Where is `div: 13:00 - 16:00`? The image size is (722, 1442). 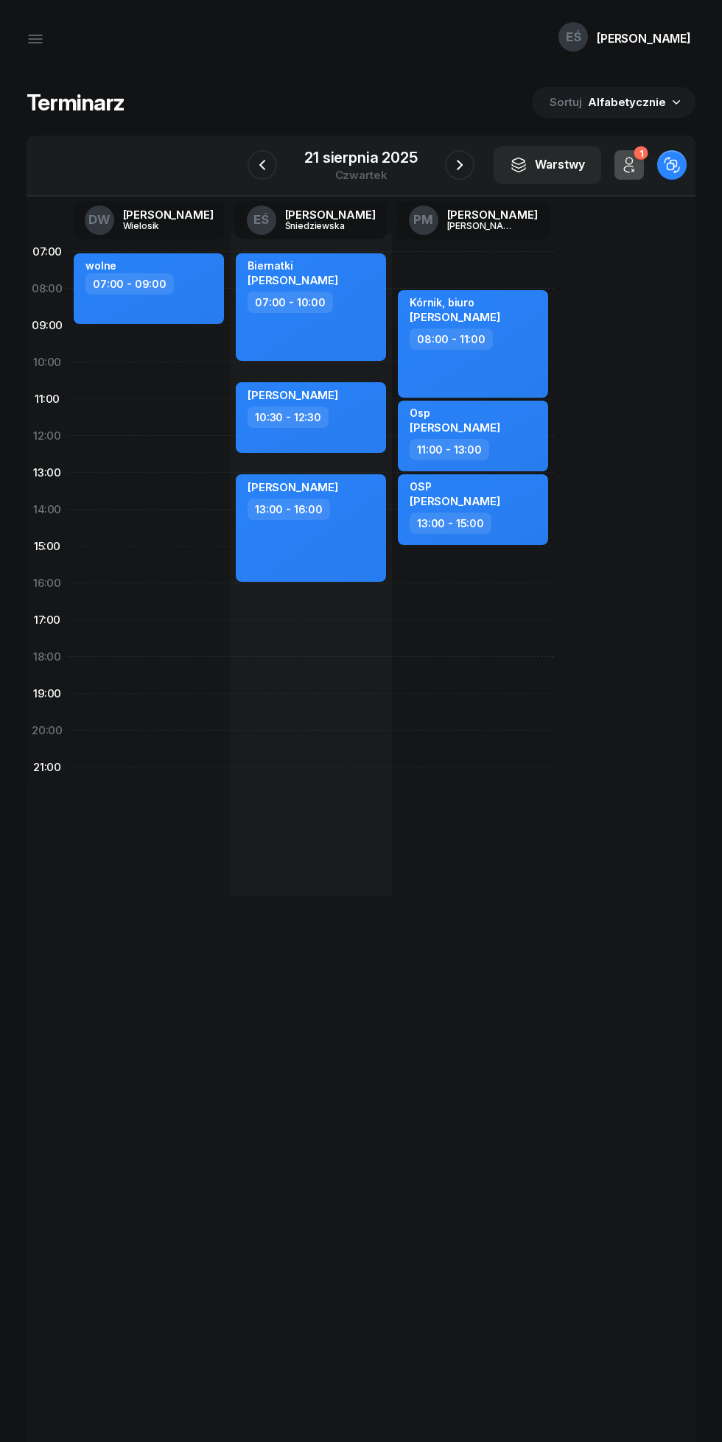
div: 13:00 - 16:00 is located at coordinates (289, 509).